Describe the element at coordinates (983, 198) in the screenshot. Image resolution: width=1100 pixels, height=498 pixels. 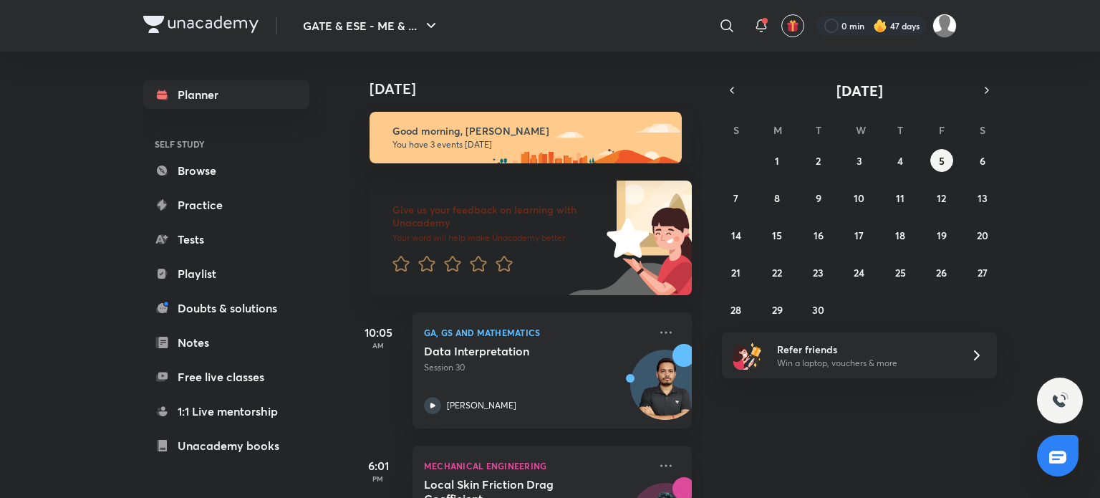
I see `abbr: September 13, 2025` at that location.